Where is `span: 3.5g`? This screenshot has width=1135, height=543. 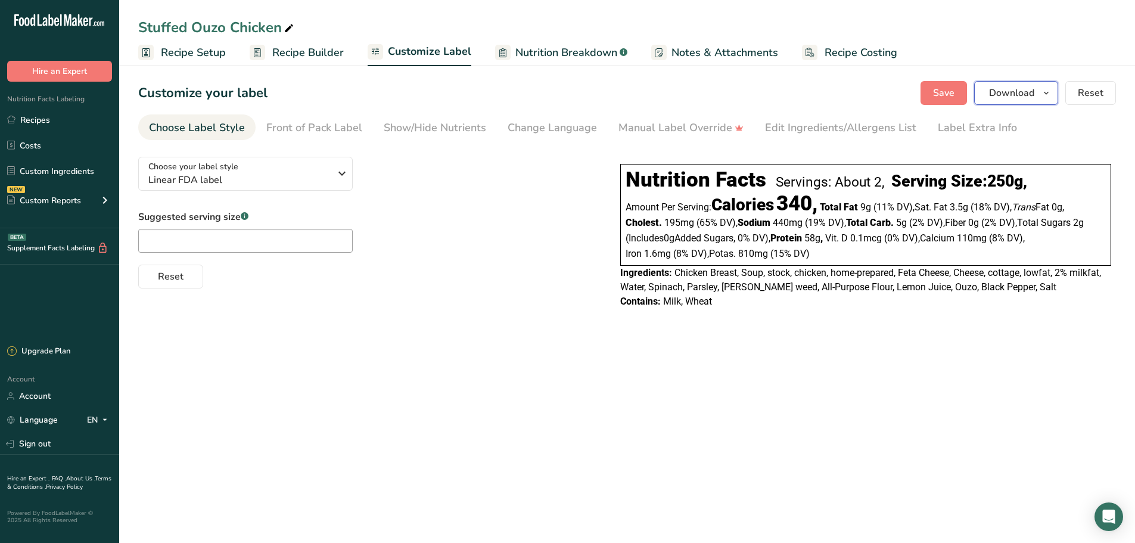
span: 3.5g is located at coordinates (958, 207).